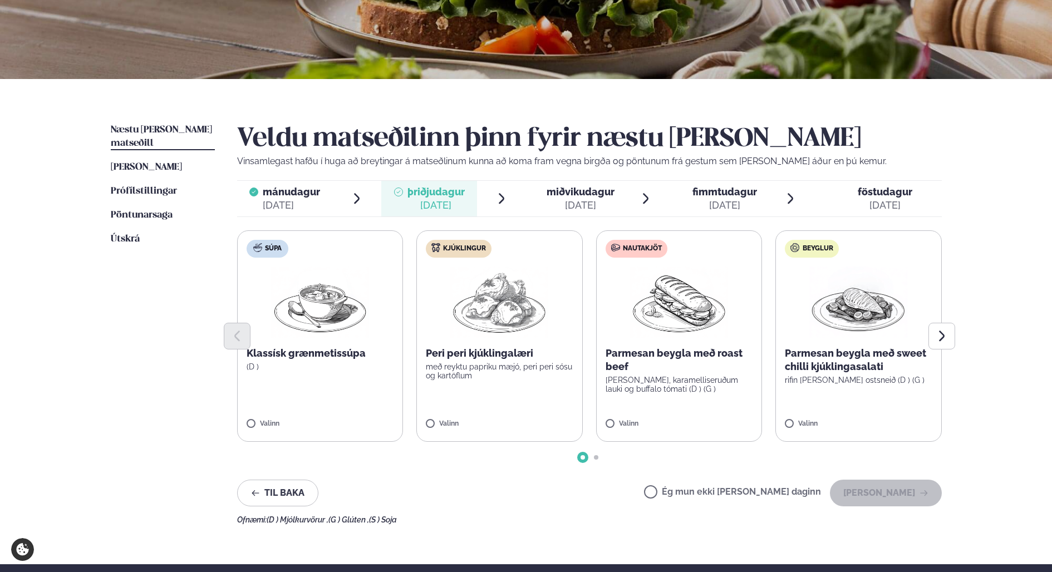 The height and width of the screenshot is (572, 1052). What do you see at coordinates (348, 520) in the screenshot?
I see `span: (G ) Glúten ,` at bounding box center [348, 520].